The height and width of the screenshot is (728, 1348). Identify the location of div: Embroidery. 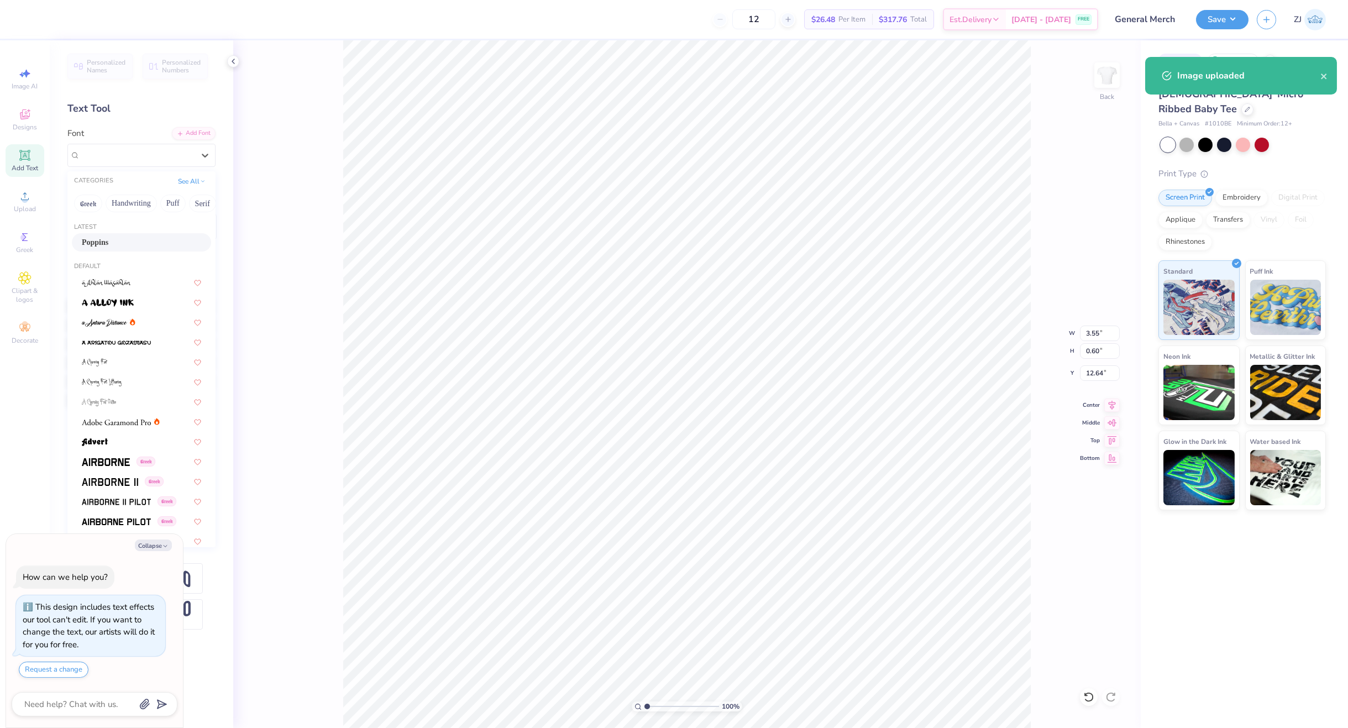
(1241, 198).